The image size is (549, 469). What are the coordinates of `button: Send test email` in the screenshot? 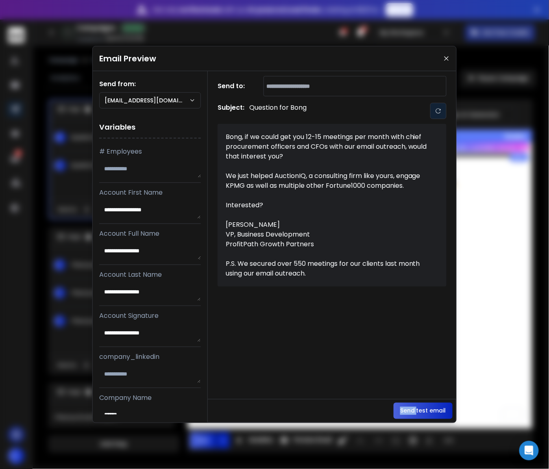 It's located at (423, 411).